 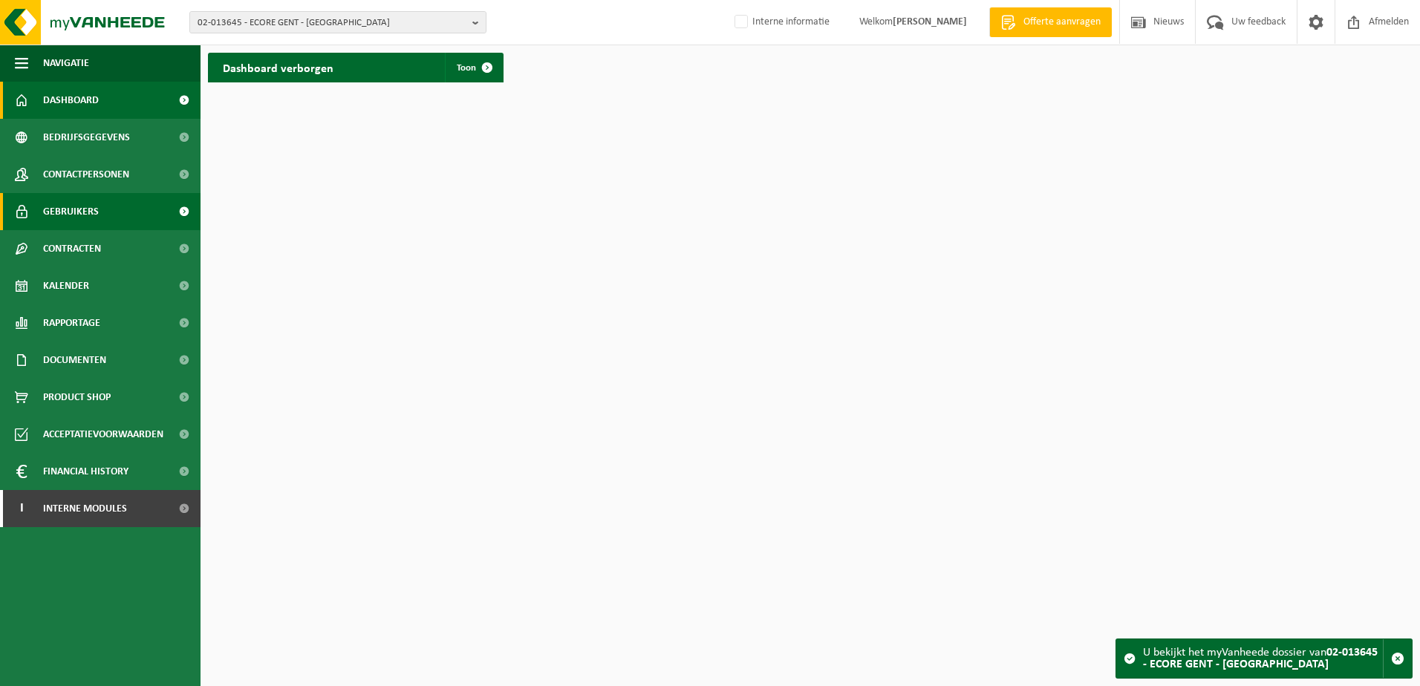 What do you see at coordinates (71, 212) in the screenshot?
I see `span: Gebruikers` at bounding box center [71, 212].